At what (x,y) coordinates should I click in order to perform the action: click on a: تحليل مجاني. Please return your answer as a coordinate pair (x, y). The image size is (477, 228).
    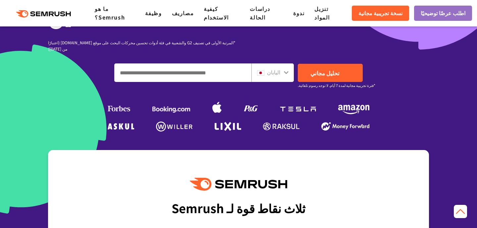
    Looking at the image, I should click on (330, 73).